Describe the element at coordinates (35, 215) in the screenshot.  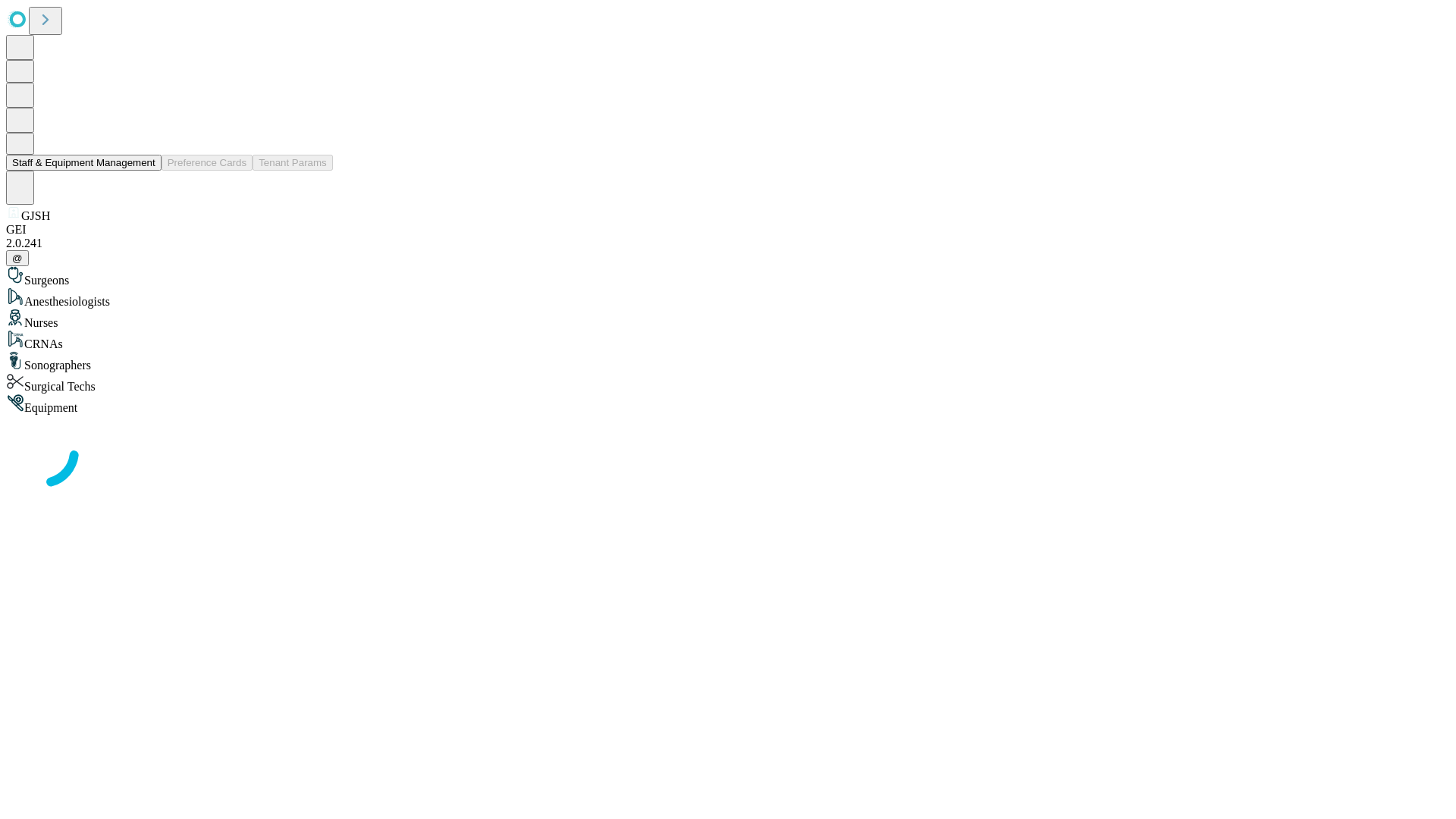
I see `span: GJSH` at that location.